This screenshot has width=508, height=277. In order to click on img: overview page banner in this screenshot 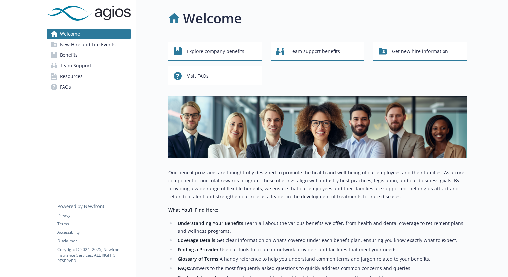, I will do `click(317, 127)`.